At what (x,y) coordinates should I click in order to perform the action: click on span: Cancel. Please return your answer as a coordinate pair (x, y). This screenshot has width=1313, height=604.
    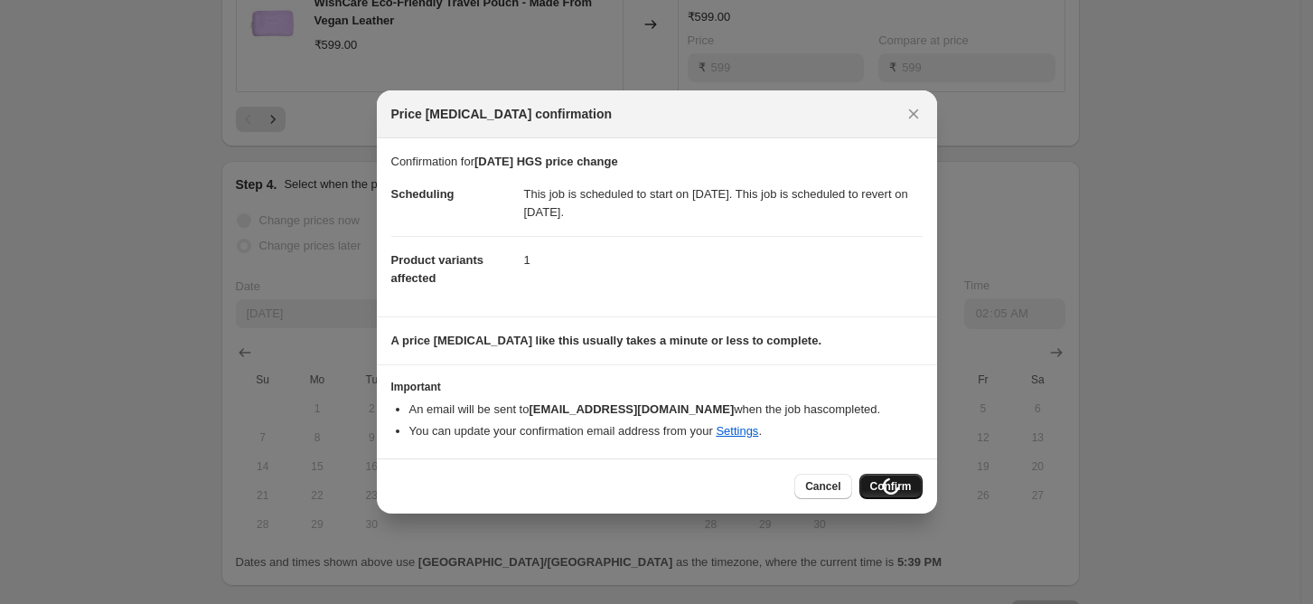
    Looking at the image, I should click on (822, 486).